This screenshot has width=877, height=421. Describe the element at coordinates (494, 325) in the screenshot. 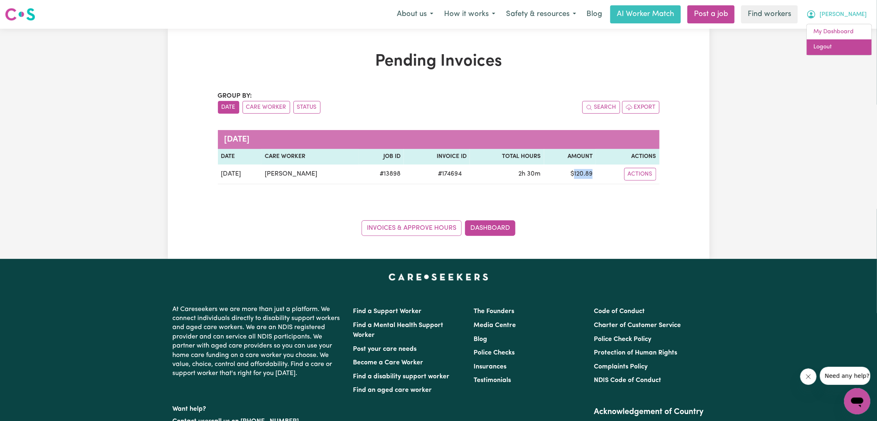

I see `a: Media Centre` at that location.